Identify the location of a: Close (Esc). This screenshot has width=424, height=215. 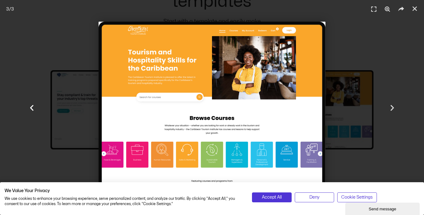
(415, 9).